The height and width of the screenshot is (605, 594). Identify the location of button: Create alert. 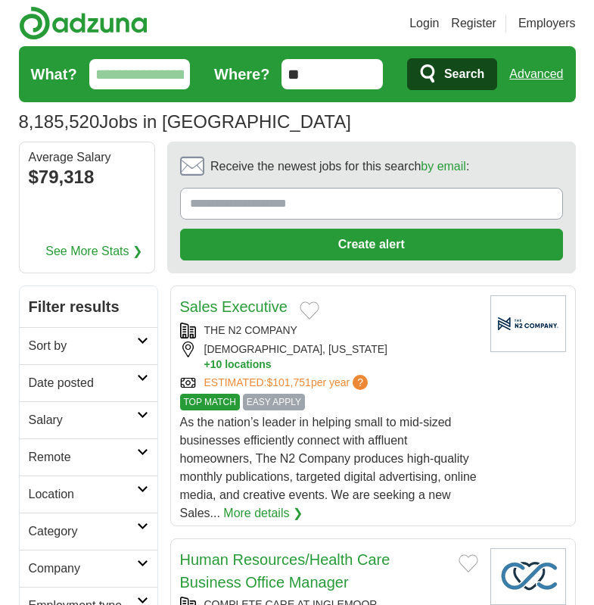
(371, 244).